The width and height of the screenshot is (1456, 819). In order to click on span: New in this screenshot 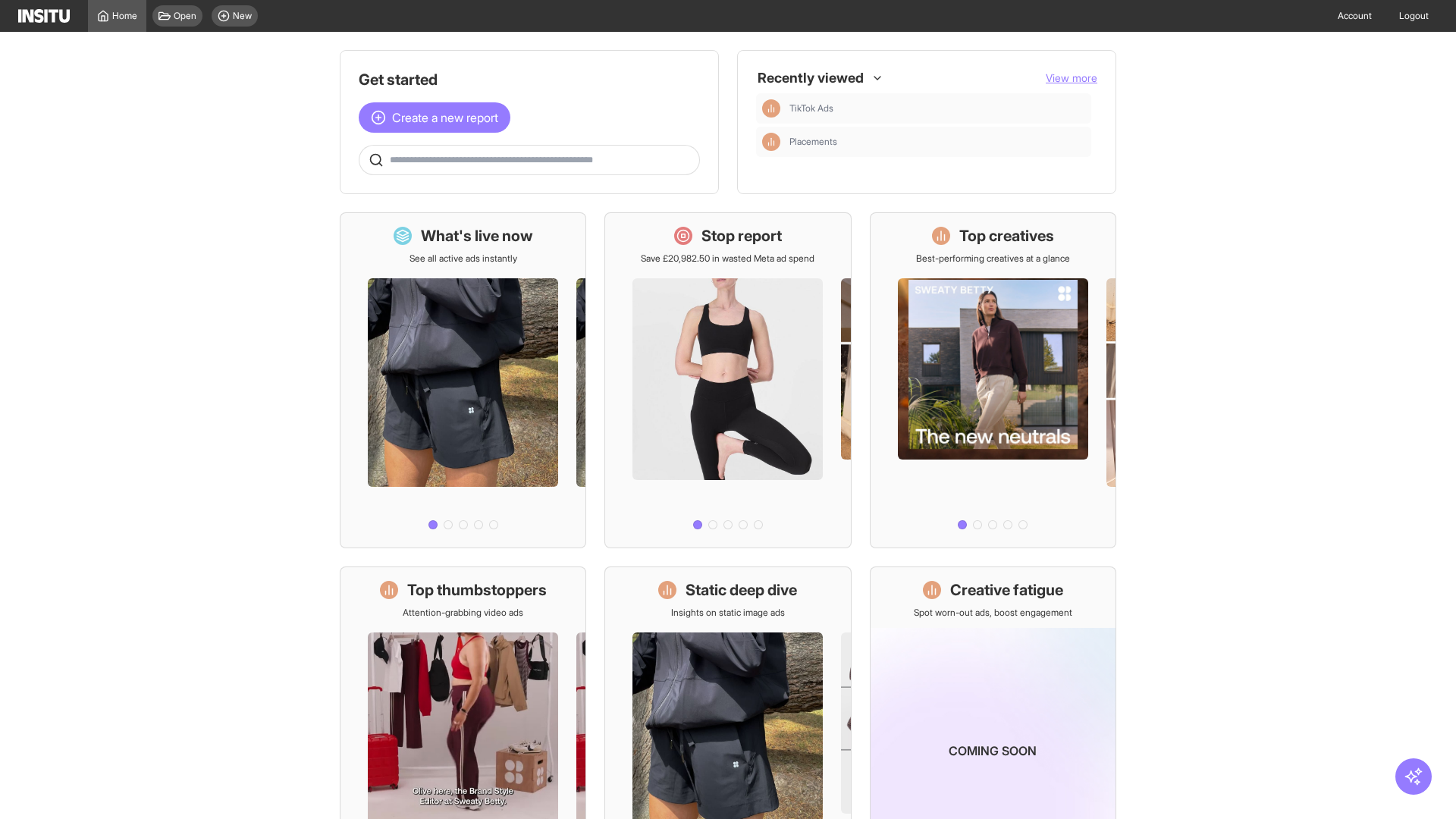, I will do `click(242, 16)`.